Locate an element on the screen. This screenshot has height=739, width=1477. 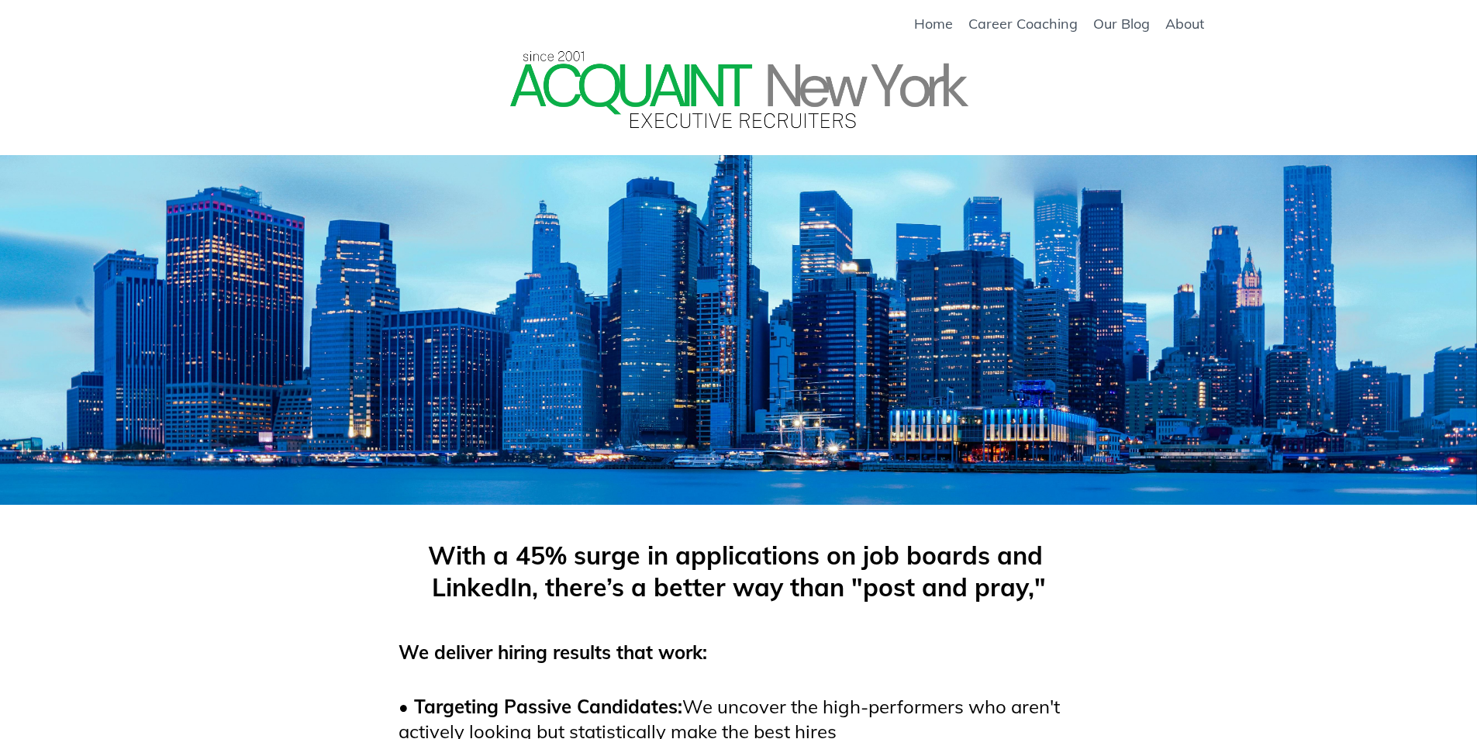
span: With a 45% surge in applications on job boards and LinkedIn, t is located at coordinates (739, 571).